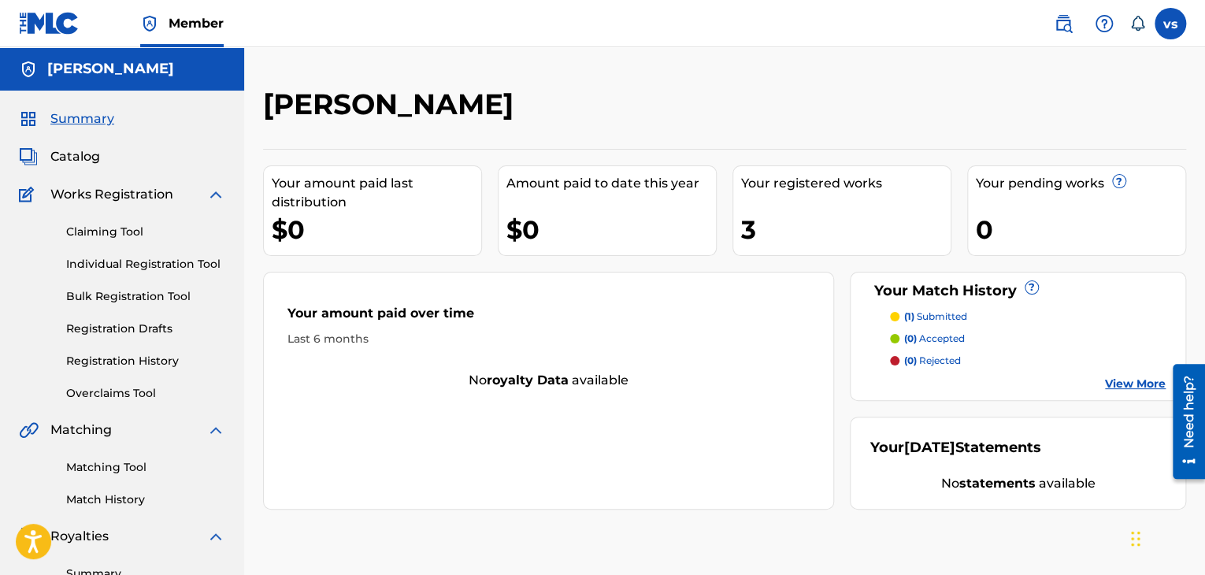 This screenshot has height=575, width=1205. Describe the element at coordinates (955, 447) in the screenshot. I see `div: Your Statements` at that location.